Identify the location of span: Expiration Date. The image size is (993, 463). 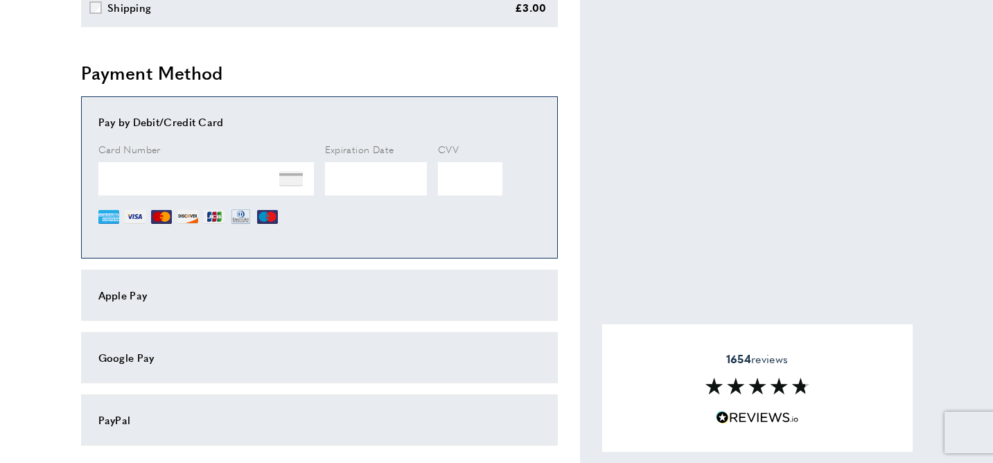
(360, 149).